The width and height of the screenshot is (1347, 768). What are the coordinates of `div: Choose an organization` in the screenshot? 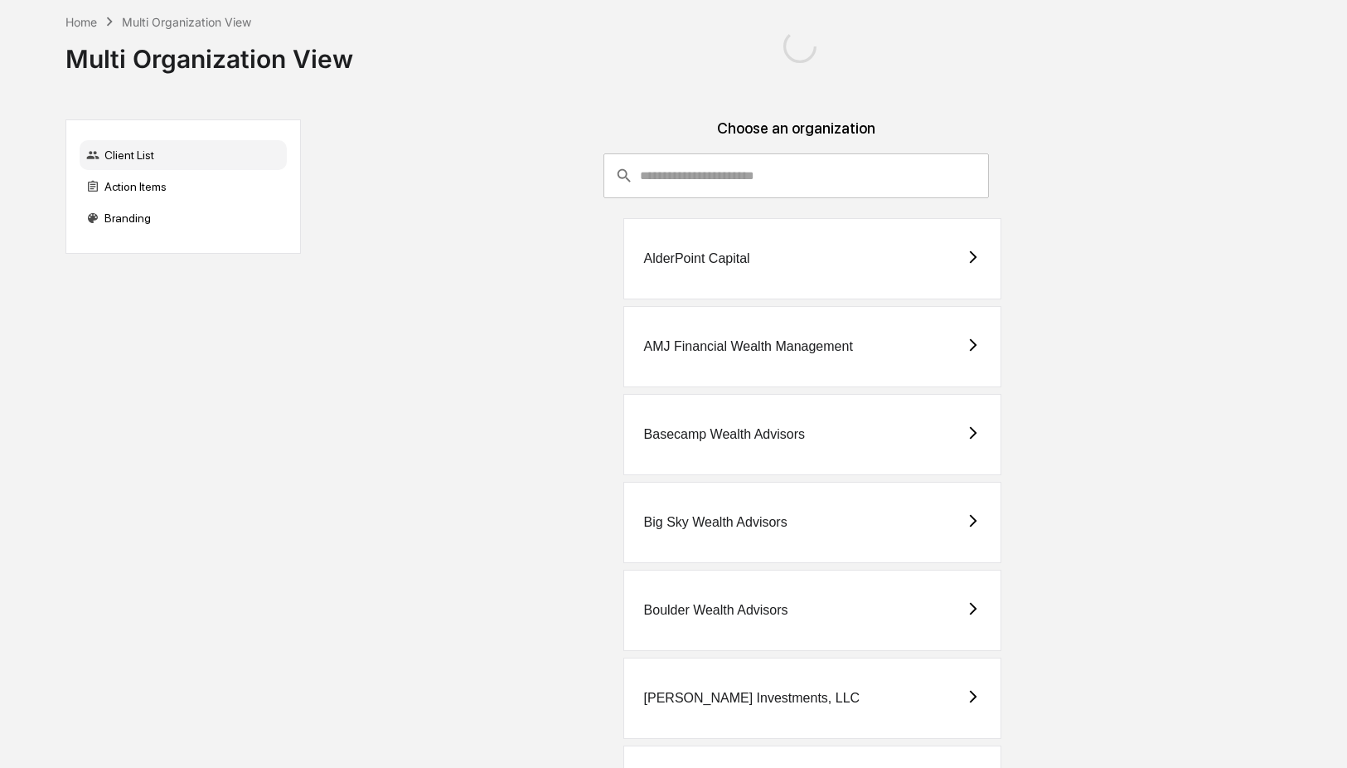 It's located at (796, 136).